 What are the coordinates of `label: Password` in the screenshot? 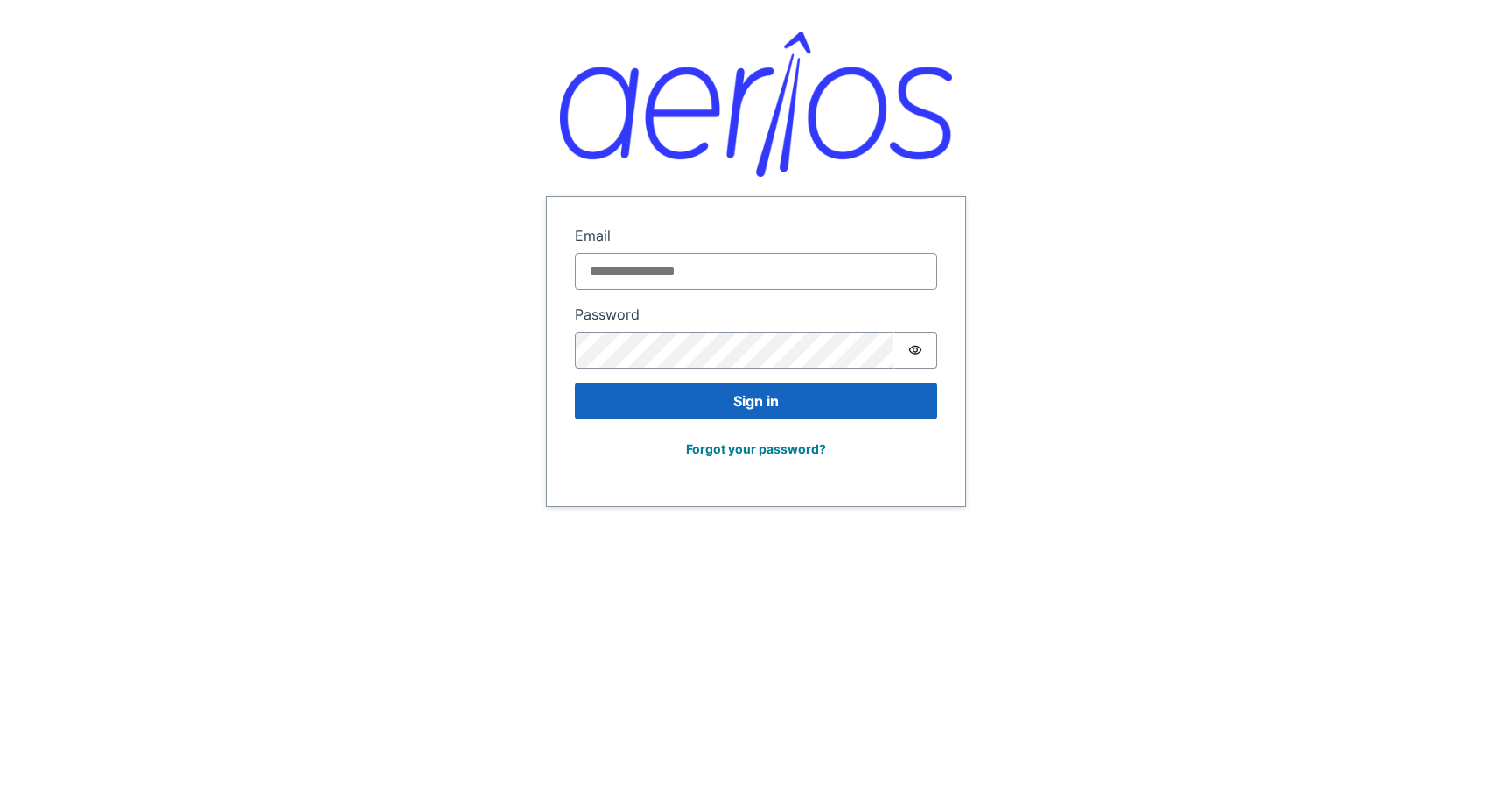 It's located at (756, 315).